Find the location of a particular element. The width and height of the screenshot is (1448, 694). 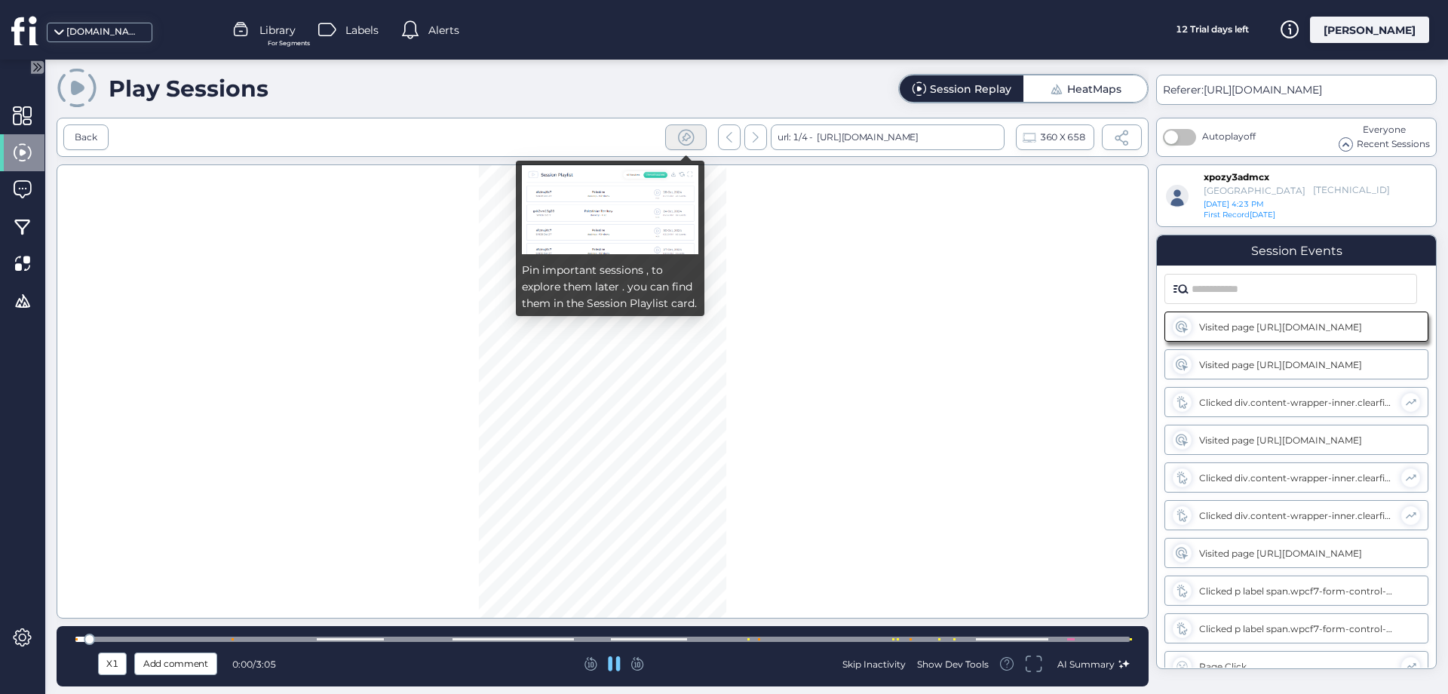

div: url: 1/4 - is located at coordinates (887, 137).